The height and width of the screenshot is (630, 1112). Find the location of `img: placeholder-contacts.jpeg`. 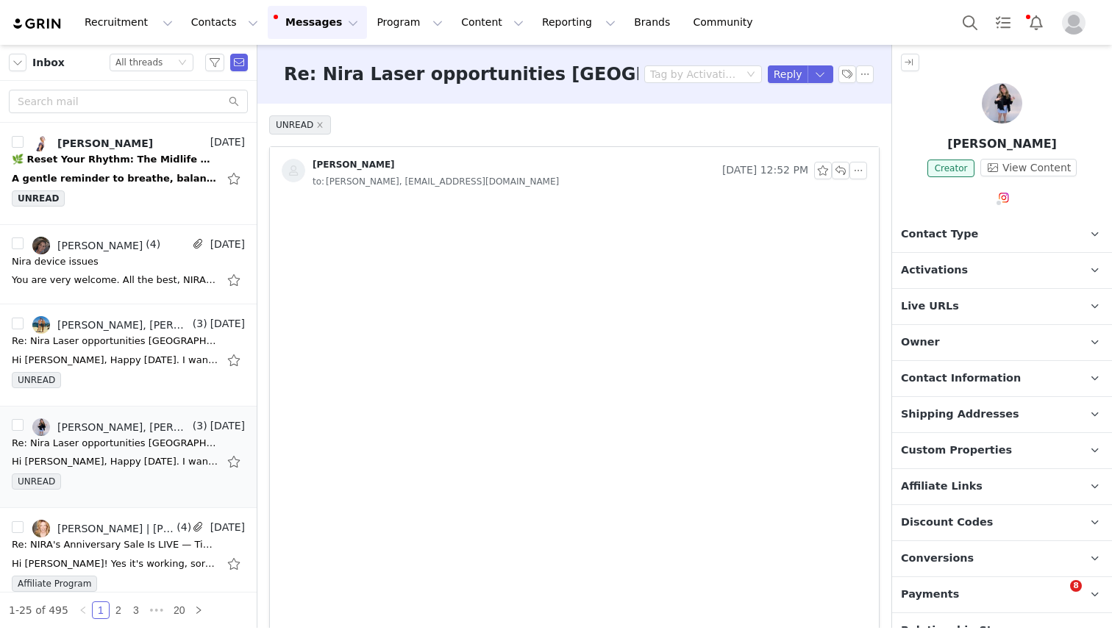

img: placeholder-contacts.jpeg is located at coordinates (293, 171).